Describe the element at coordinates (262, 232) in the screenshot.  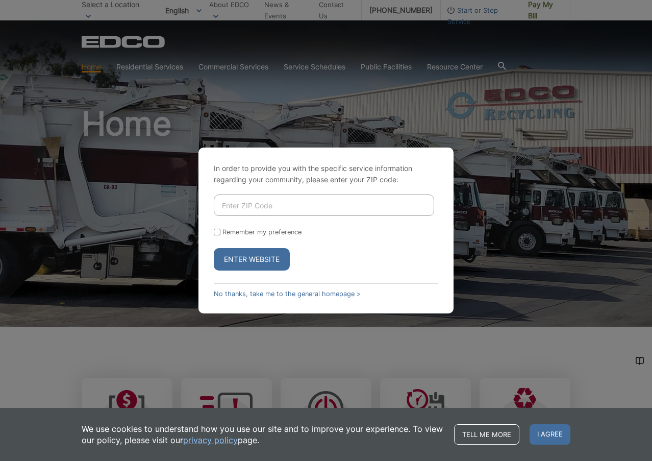
I see `label: Remember my preference` at that location.